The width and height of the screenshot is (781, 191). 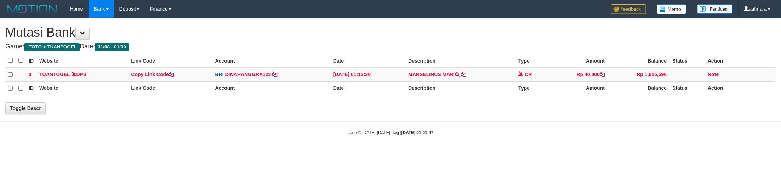 I want to click on span: 31/08 - 01/09, so click(x=112, y=47).